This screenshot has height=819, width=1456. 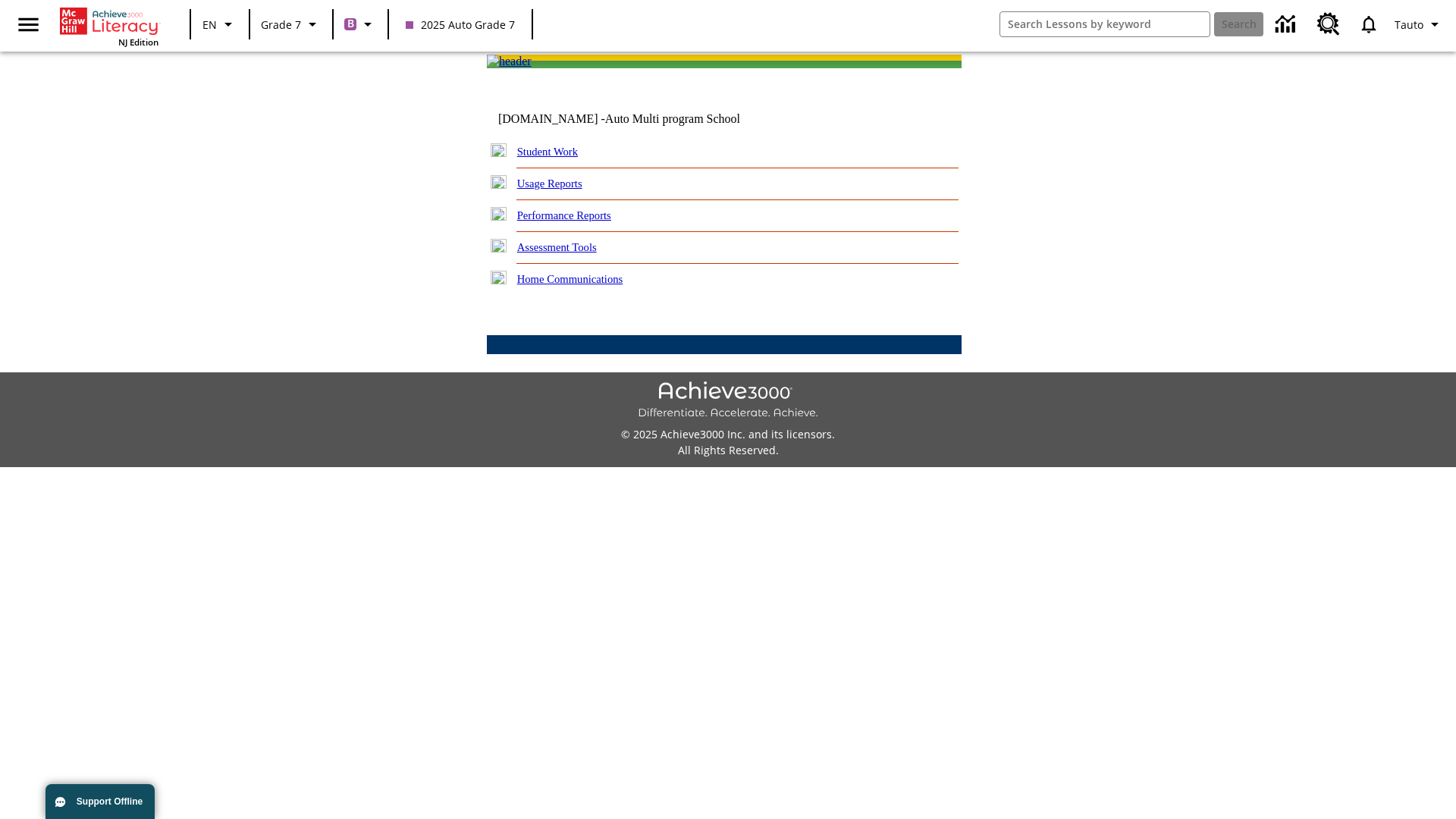 I want to click on a: Student Work, so click(x=547, y=152).